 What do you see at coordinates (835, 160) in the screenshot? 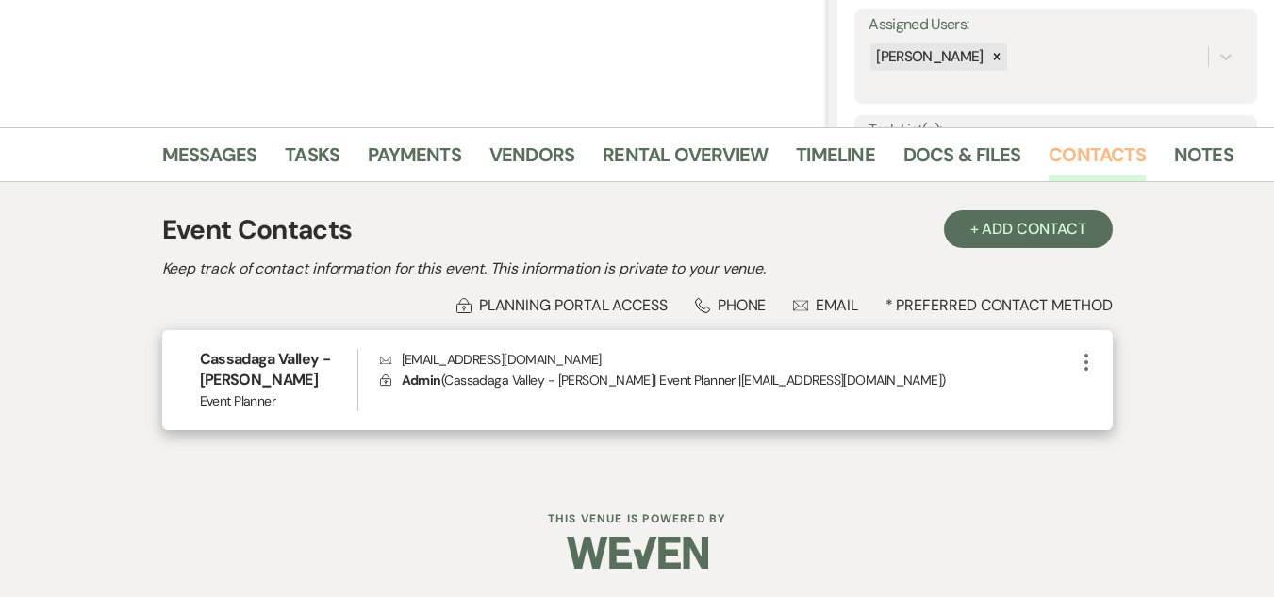
I see `a: Timeline` at bounding box center [835, 160].